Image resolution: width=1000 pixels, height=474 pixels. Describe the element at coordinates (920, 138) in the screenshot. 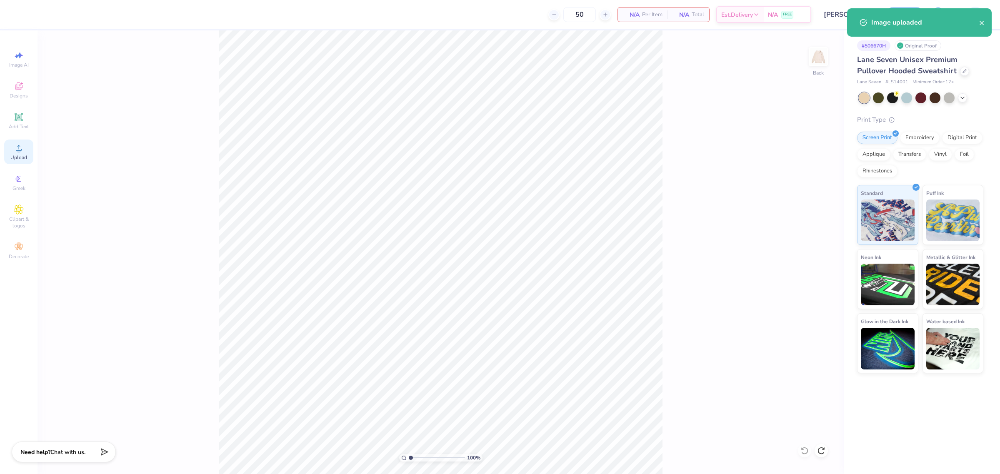

I see `div: Embroidery` at that location.